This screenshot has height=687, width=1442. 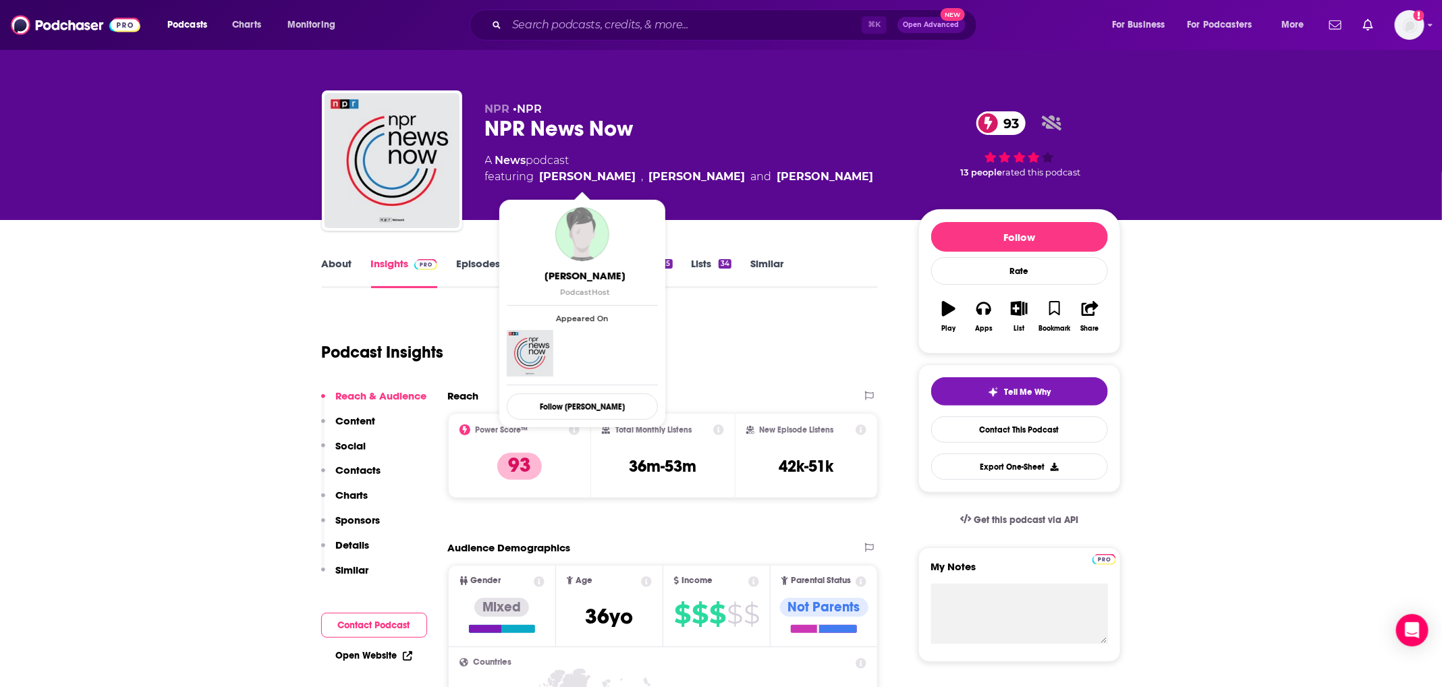 I want to click on span: featuring, so click(x=679, y=177).